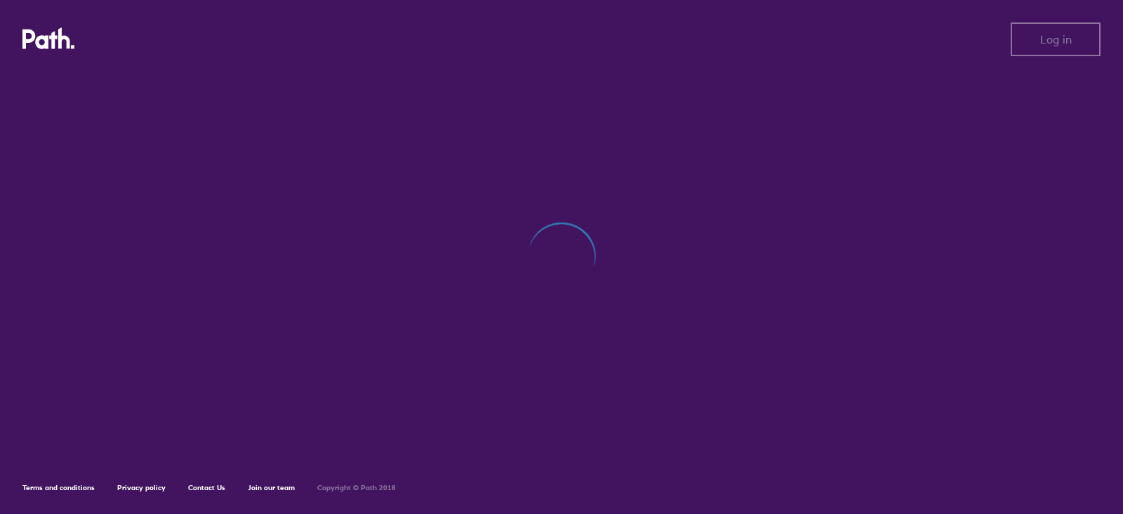  What do you see at coordinates (271, 487) in the screenshot?
I see `a: Join our team` at bounding box center [271, 487].